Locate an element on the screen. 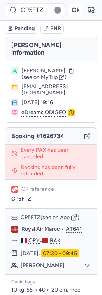 The image size is (102, 295). span: Booking has been fully refunded is located at coordinates (55, 171).